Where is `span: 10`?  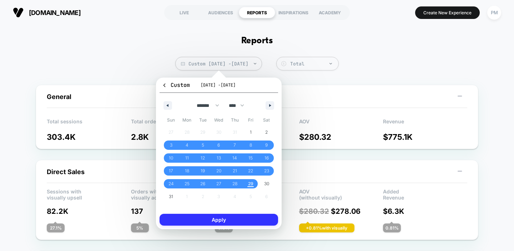
span: 10 is located at coordinates (171, 158).